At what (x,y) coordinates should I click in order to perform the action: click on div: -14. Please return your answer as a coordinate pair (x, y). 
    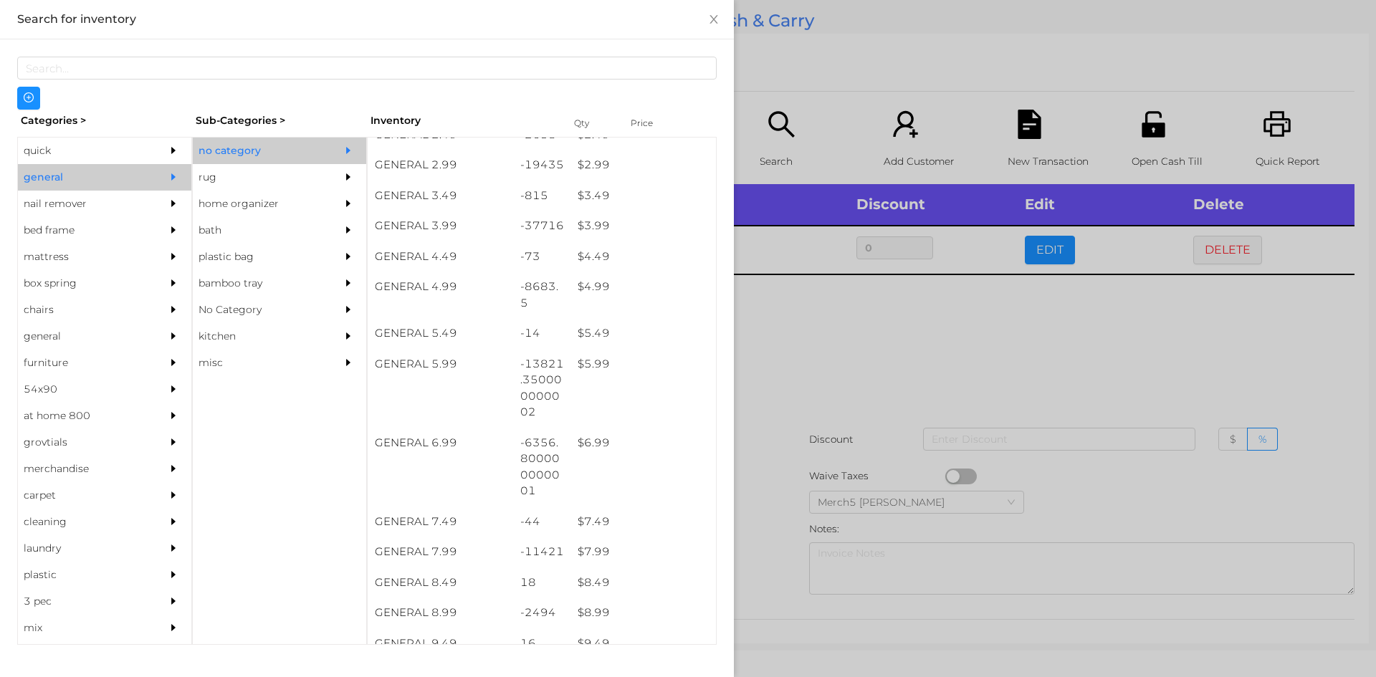
    Looking at the image, I should click on (542, 333).